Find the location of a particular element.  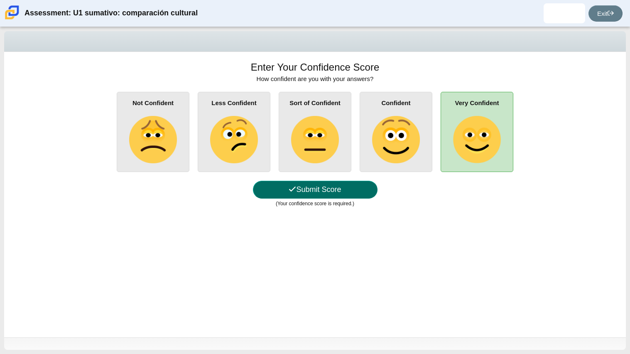

img: star-struck-face.png is located at coordinates (476, 139).